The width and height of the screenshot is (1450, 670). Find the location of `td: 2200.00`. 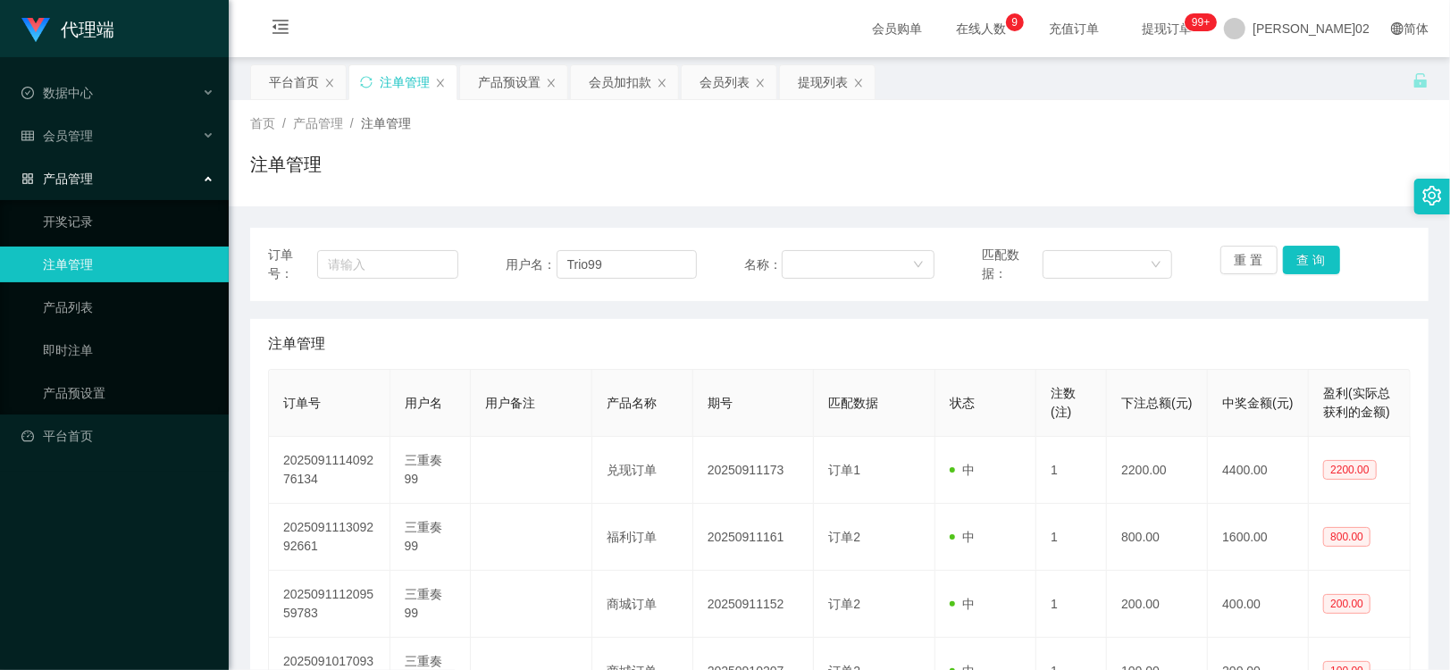

td: 2200.00 is located at coordinates (1157, 470).